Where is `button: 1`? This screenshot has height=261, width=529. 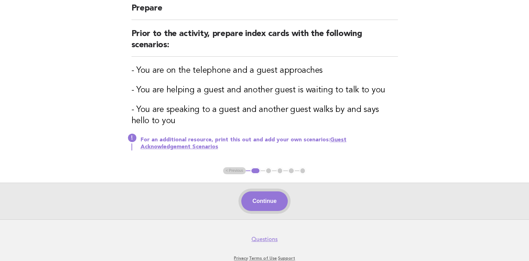 button: 1 is located at coordinates (255, 170).